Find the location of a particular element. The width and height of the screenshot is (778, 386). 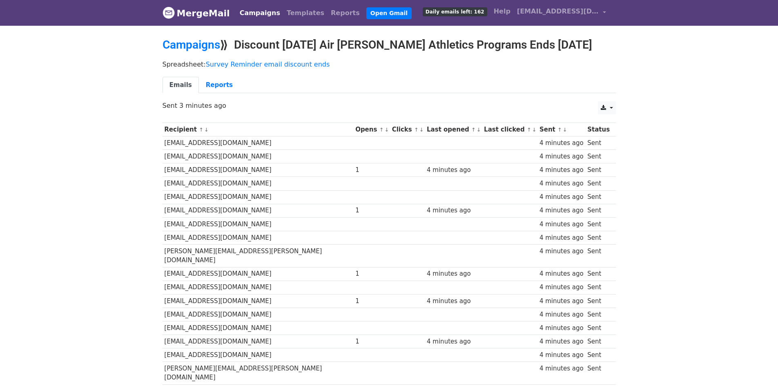

a: Survey Reminder email discount ends is located at coordinates (268, 64).